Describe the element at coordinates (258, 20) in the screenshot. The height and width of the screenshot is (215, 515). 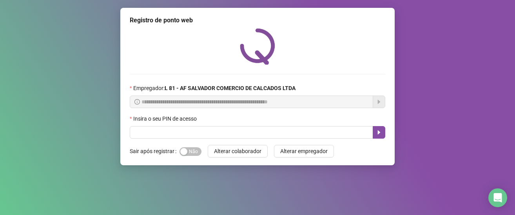
I see `div: Registro de ponto web` at that location.